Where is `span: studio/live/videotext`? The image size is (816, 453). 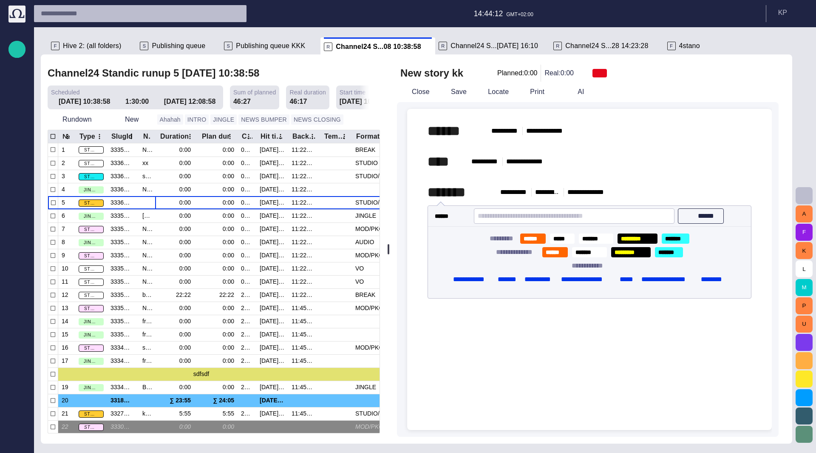 span: studio/live/videotext is located at coordinates (147, 176).